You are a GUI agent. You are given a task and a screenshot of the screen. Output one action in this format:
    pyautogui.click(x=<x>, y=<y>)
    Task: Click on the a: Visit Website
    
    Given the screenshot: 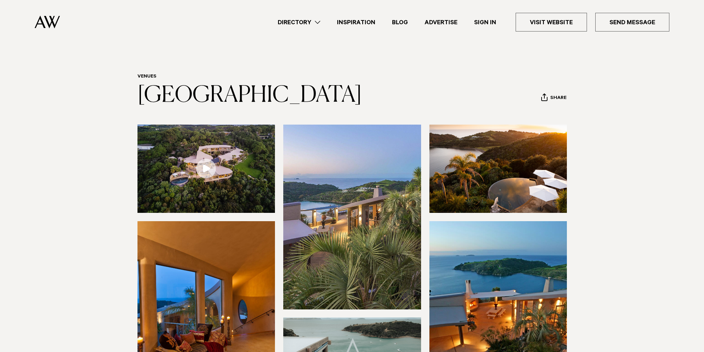 What is the action you would take?
    pyautogui.click(x=551, y=22)
    